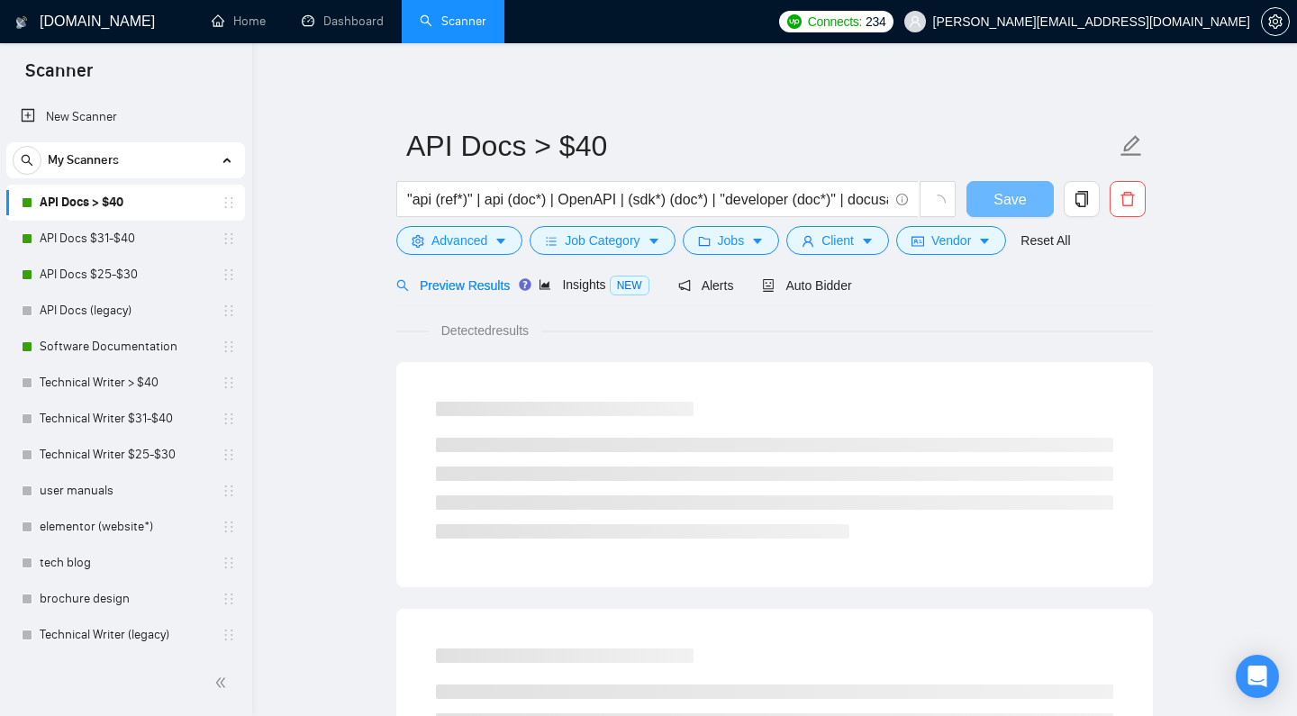  What do you see at coordinates (125, 117) in the screenshot?
I see `a: New Scanner` at bounding box center [125, 117].